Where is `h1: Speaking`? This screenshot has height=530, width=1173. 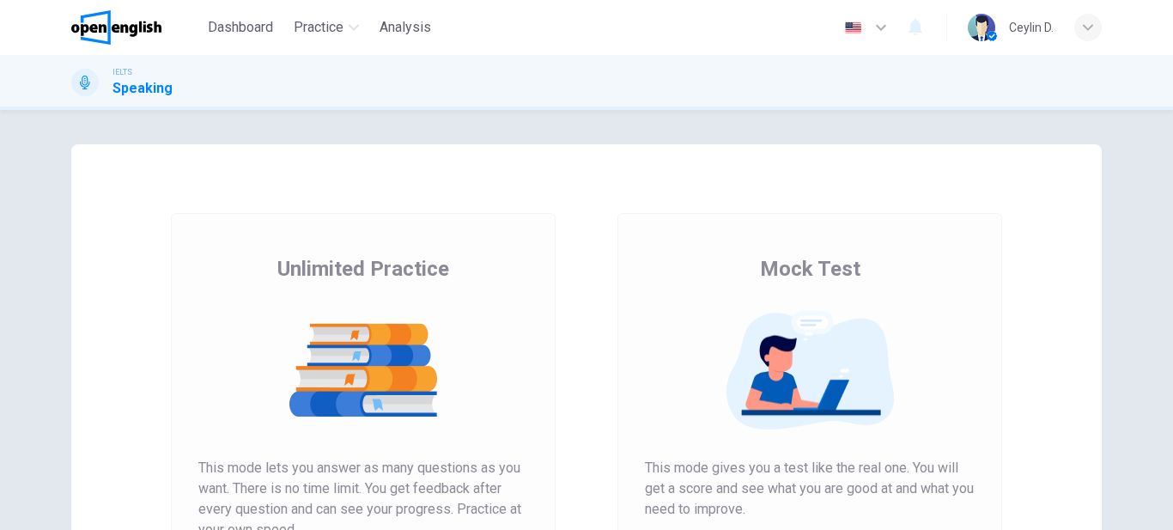 h1: Speaking is located at coordinates (143, 88).